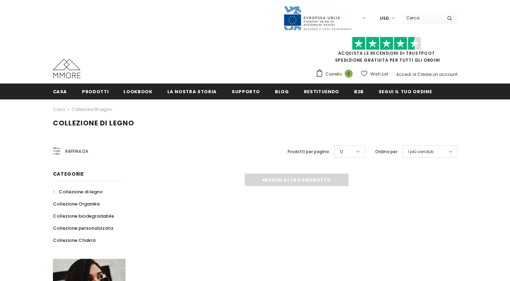 This screenshot has width=510, height=281. Describe the element at coordinates (246, 91) in the screenshot. I see `span: supporto` at that location.